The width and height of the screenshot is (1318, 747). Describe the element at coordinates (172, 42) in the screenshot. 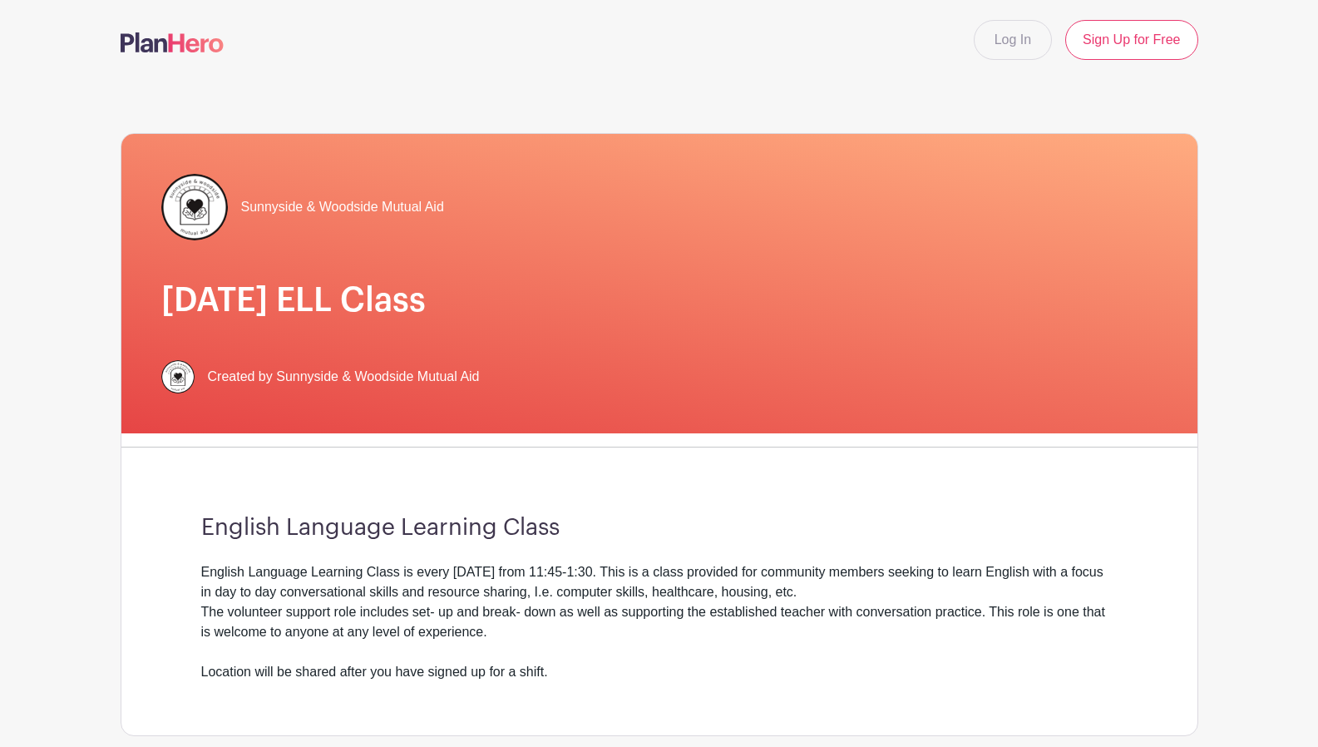

I see `img: logo-507f7623f17ff9eddc593b1ce0a138ce2505c220e1c5a4e2b4648c50719b7d32.svg` at that location.